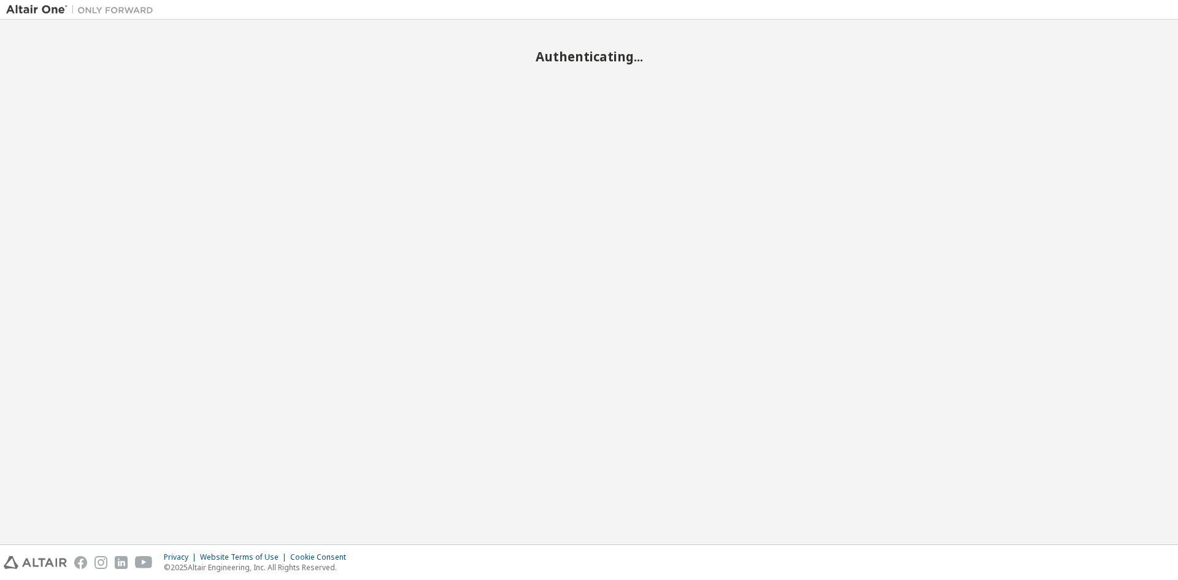 The width and height of the screenshot is (1178, 580). I want to click on div: Website Terms of Use, so click(245, 557).